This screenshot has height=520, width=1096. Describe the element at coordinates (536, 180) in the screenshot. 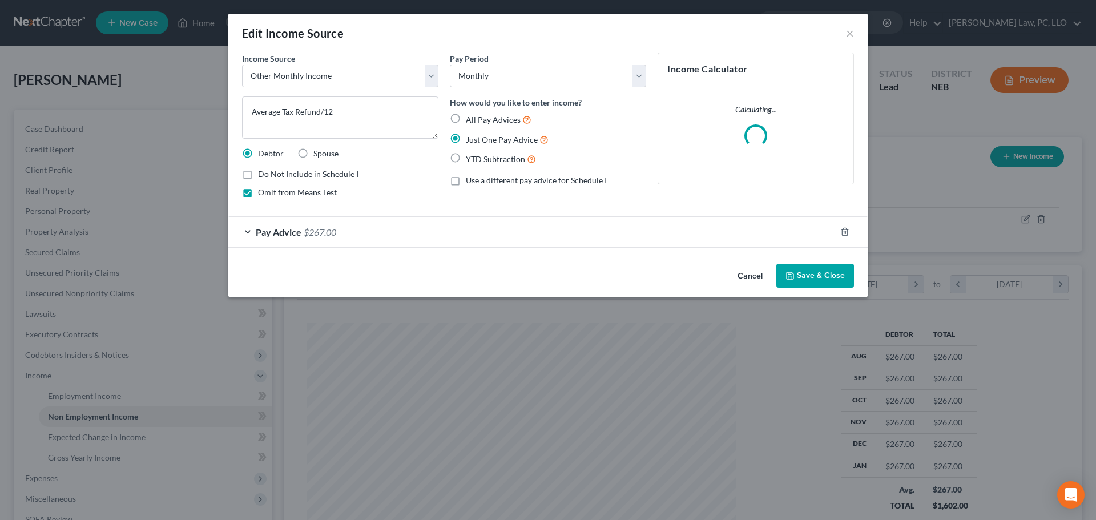

I see `span: Use a different pay advice for Schedule I` at that location.